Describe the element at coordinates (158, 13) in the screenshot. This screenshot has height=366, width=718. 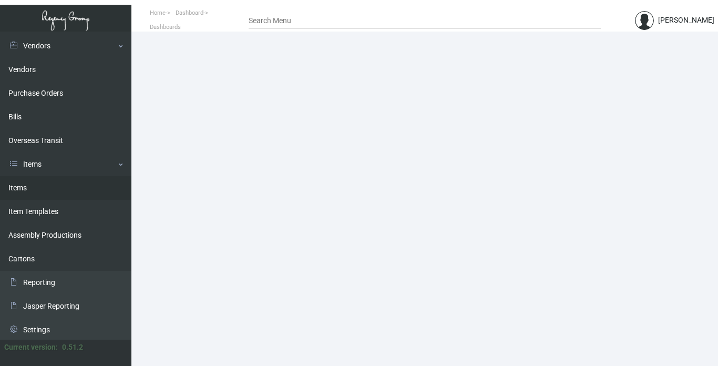
I see `span: Home` at that location.